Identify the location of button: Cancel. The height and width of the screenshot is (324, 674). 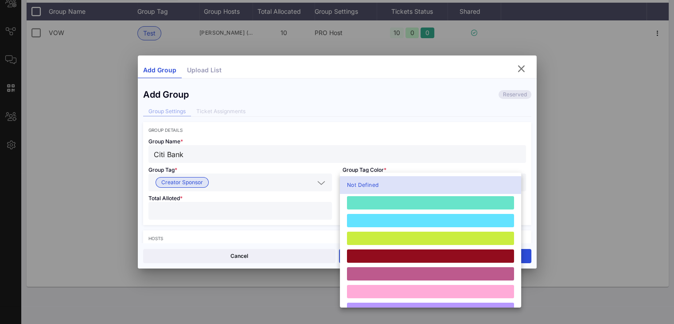
(239, 256).